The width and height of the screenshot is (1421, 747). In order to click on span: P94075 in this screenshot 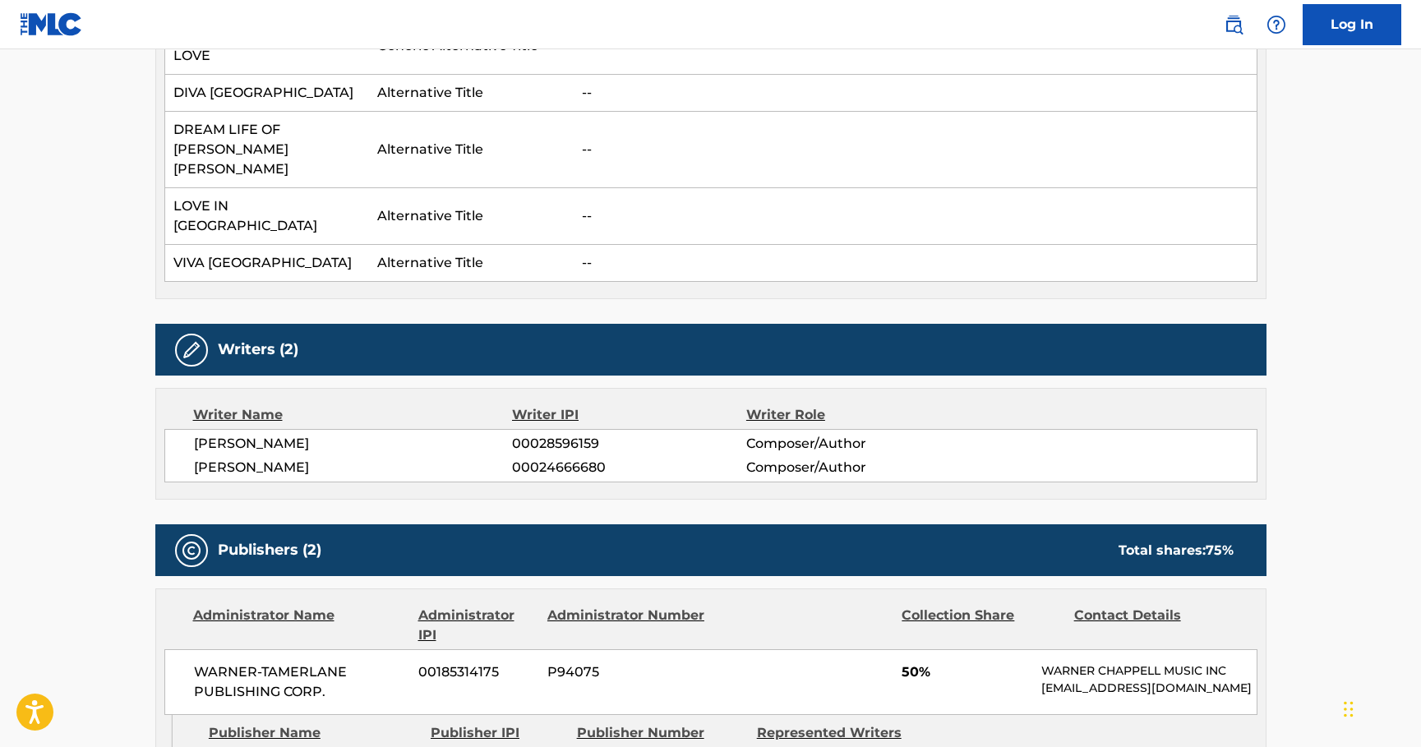, I will do `click(627, 672)`.